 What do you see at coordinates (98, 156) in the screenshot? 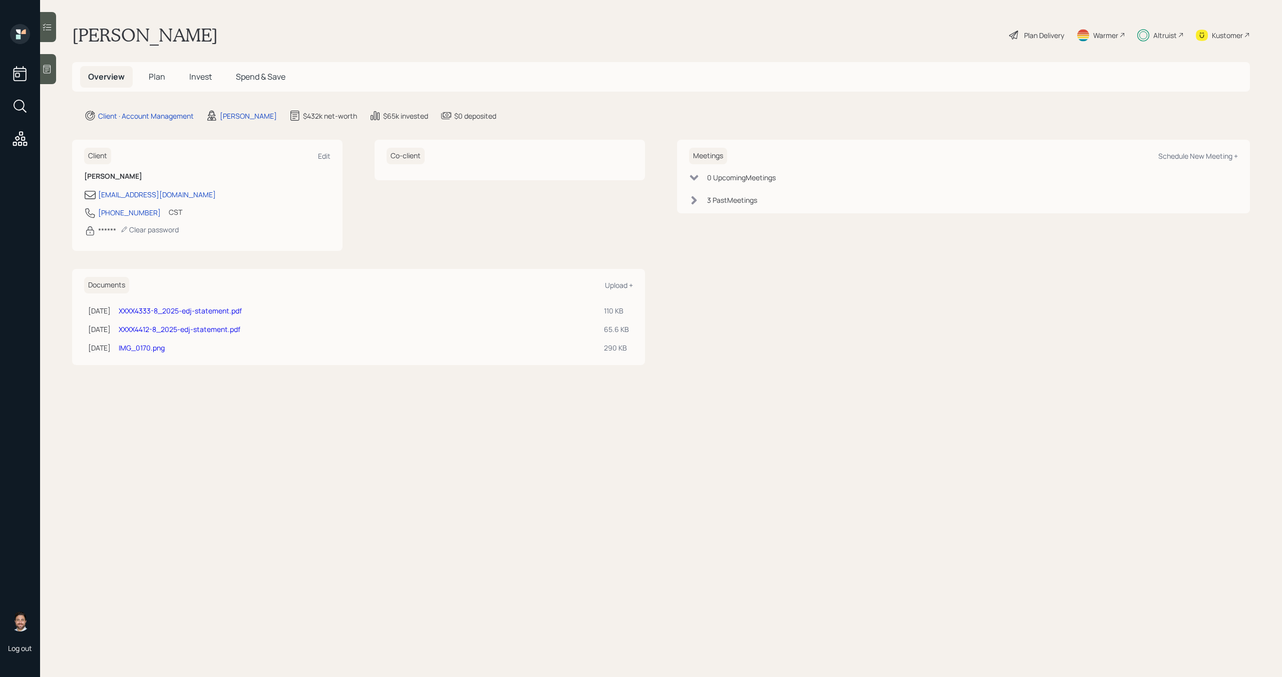
I see `h6: Client` at bounding box center [98, 156].